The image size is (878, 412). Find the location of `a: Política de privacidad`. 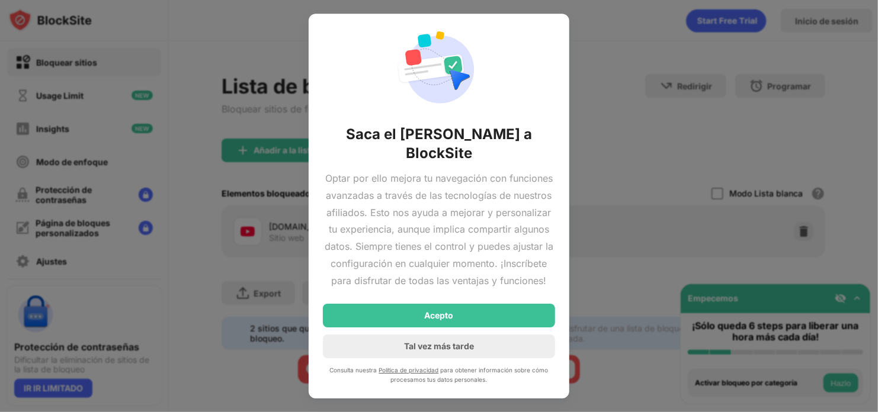

a: Política de privacidad is located at coordinates (409, 370).